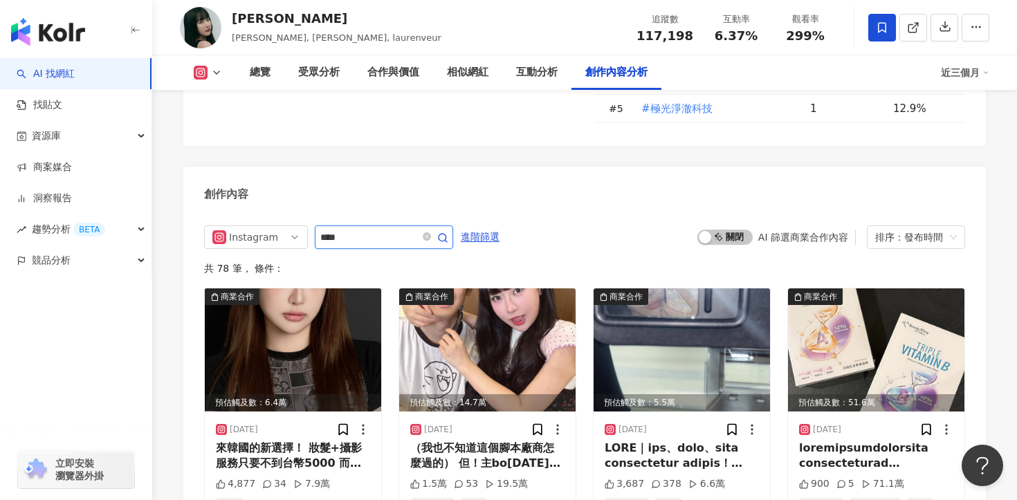  What do you see at coordinates (51, 260) in the screenshot?
I see `span: 競品分析` at bounding box center [51, 260].